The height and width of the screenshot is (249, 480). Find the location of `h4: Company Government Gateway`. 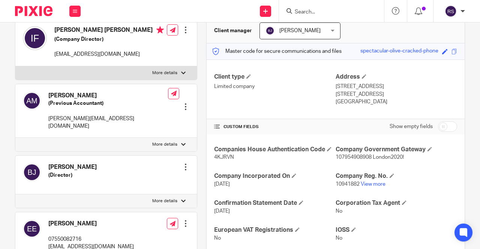

h4: Company Government Gateway is located at coordinates (396, 150).